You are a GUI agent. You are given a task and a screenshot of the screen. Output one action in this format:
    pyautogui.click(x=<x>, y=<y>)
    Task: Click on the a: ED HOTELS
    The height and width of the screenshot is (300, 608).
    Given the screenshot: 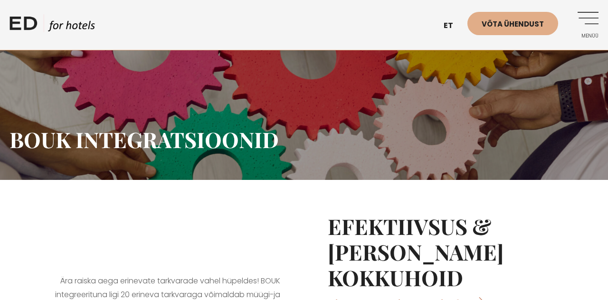 What is the action you would take?
    pyautogui.click(x=52, y=26)
    